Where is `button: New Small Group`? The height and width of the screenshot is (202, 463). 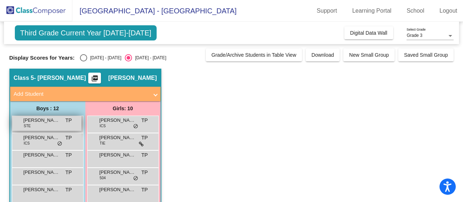
button: New Small Group is located at coordinates (369, 55).